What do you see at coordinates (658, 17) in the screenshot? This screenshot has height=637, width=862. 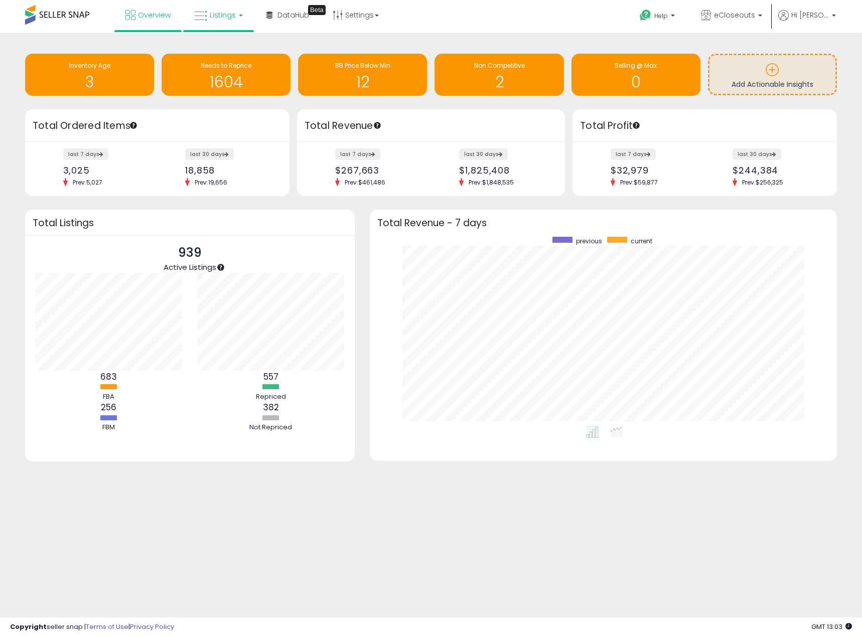 I see `a: Help` at bounding box center [658, 17].